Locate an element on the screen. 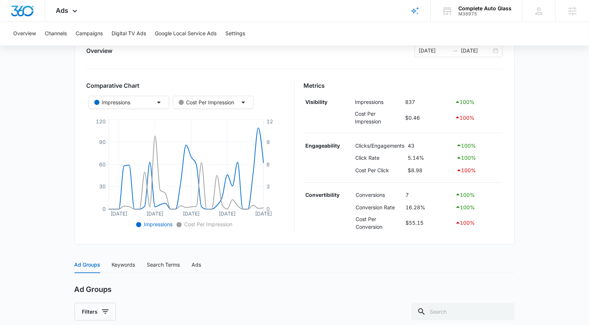  h2: Ad Groups is located at coordinates (93, 289).